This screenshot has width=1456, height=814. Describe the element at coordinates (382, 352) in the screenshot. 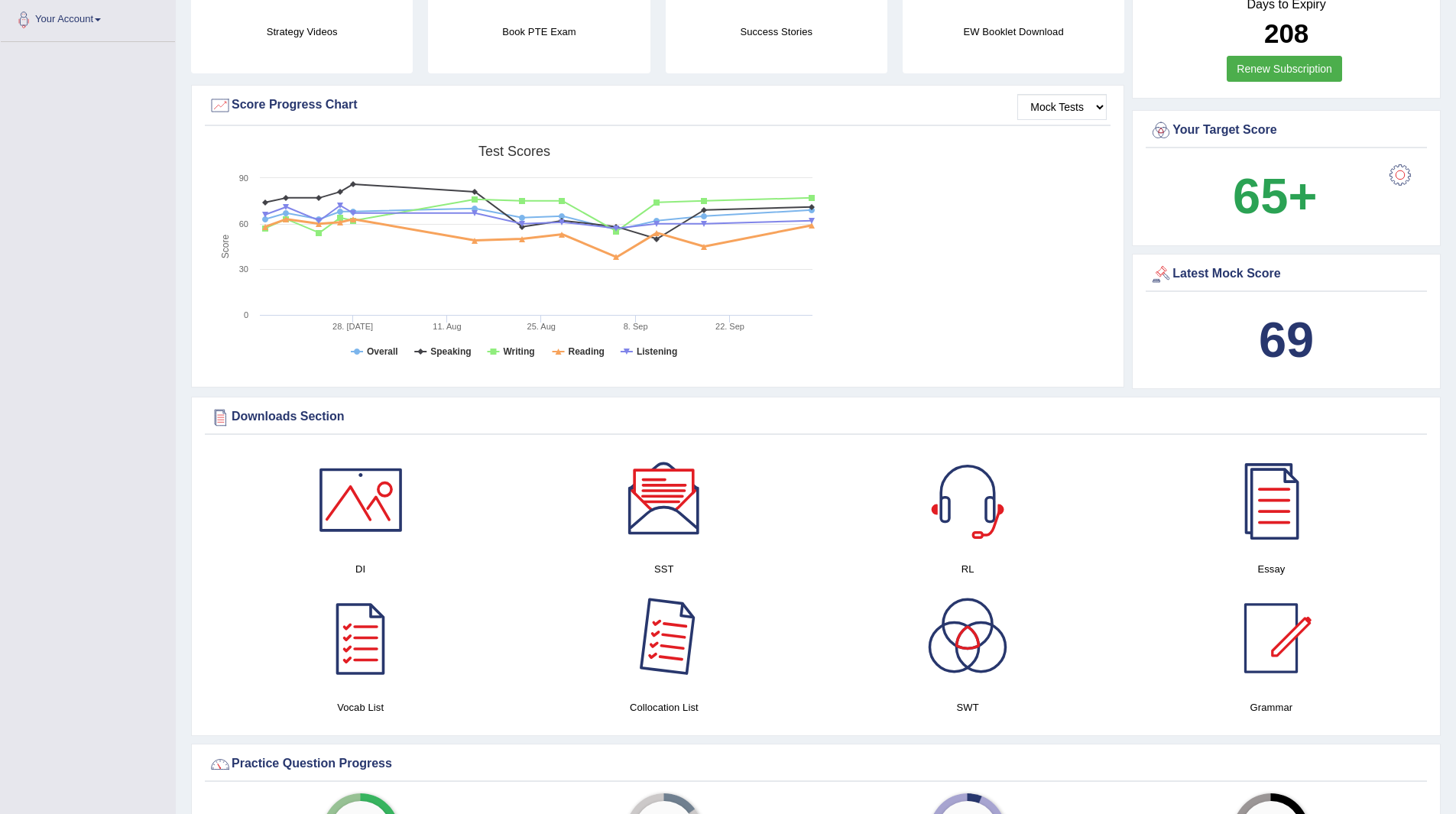

I see `tspan: Overall` at that location.